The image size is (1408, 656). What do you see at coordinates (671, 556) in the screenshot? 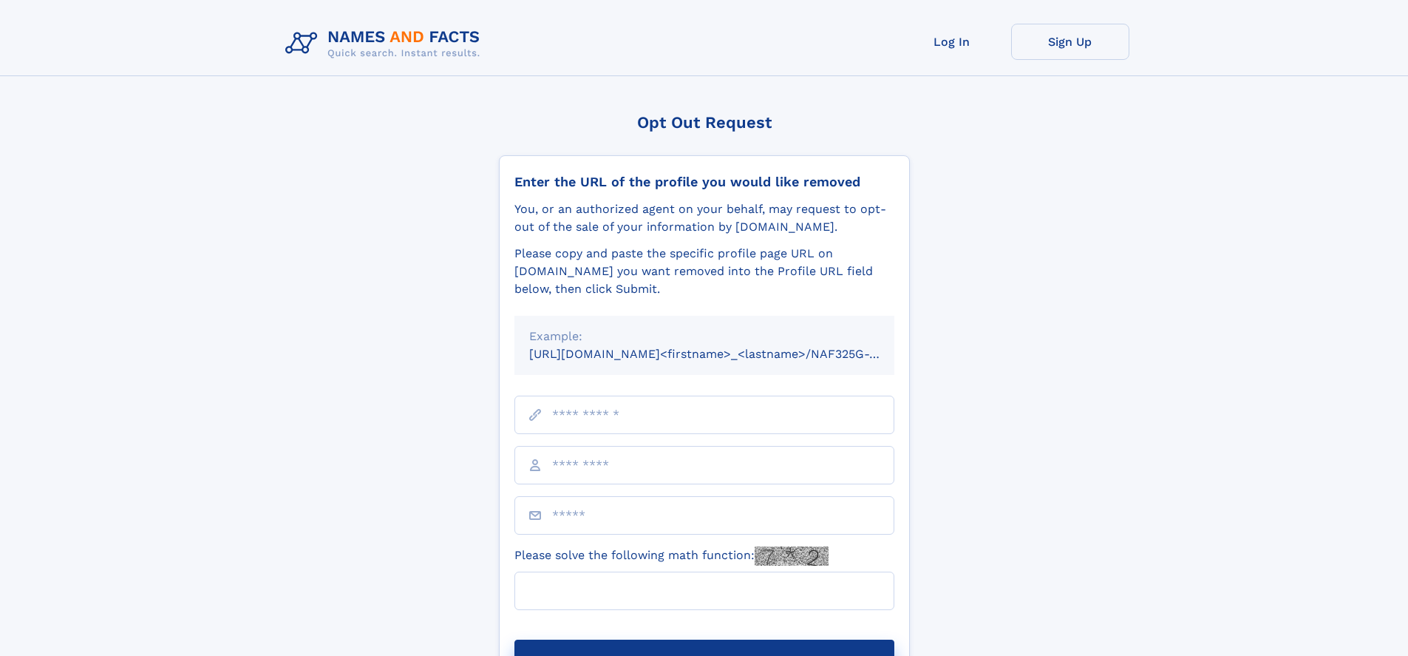
I see `label: Please solve the following math function:` at bounding box center [671, 556].